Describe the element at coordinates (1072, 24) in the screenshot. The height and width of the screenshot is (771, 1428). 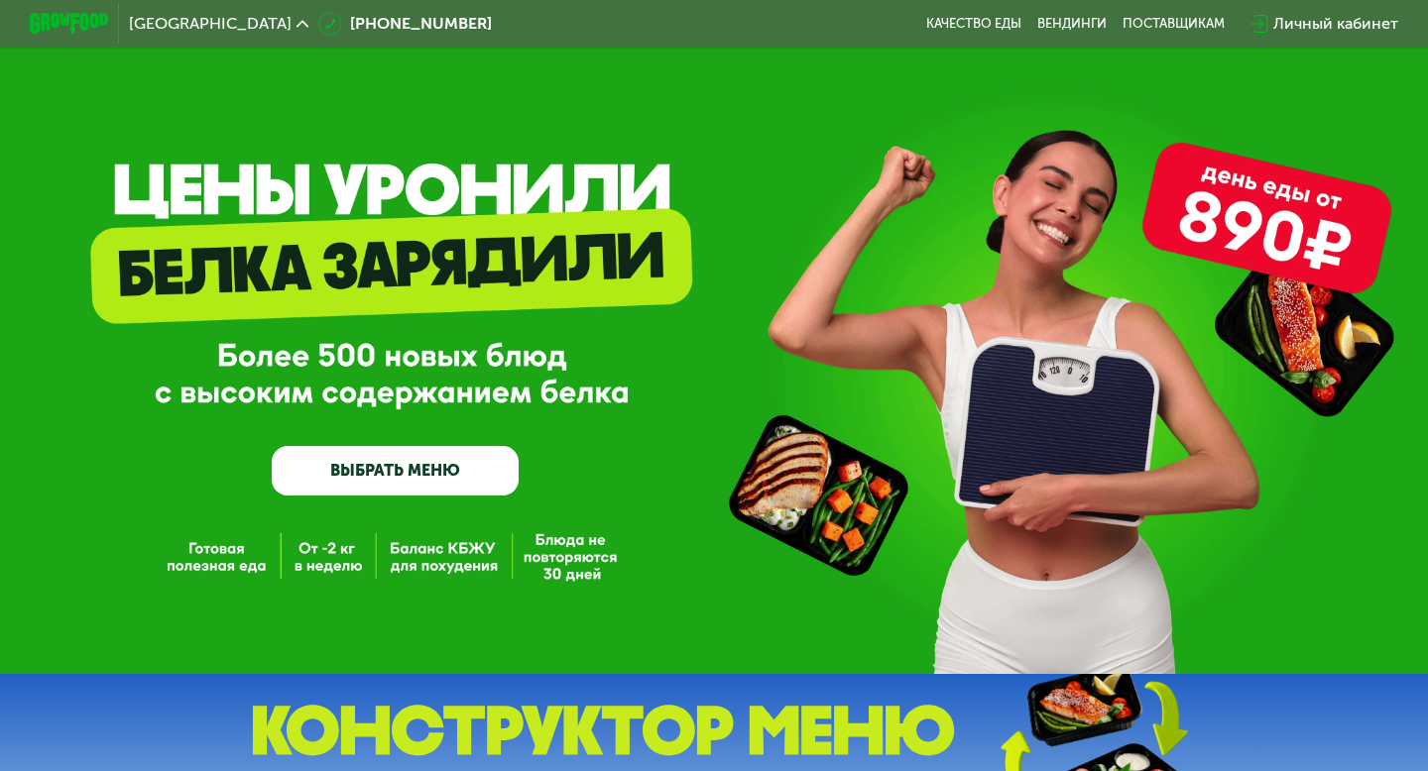
I see `a: Вендинги` at that location.